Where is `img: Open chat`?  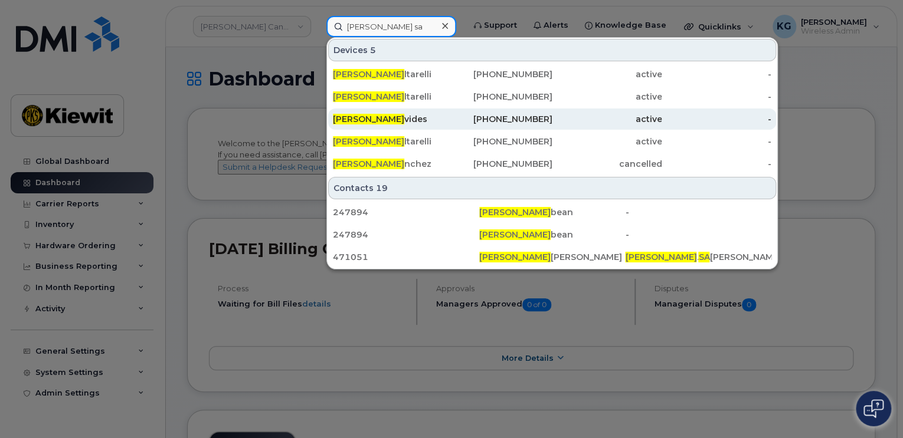 img: Open chat is located at coordinates (873, 409).